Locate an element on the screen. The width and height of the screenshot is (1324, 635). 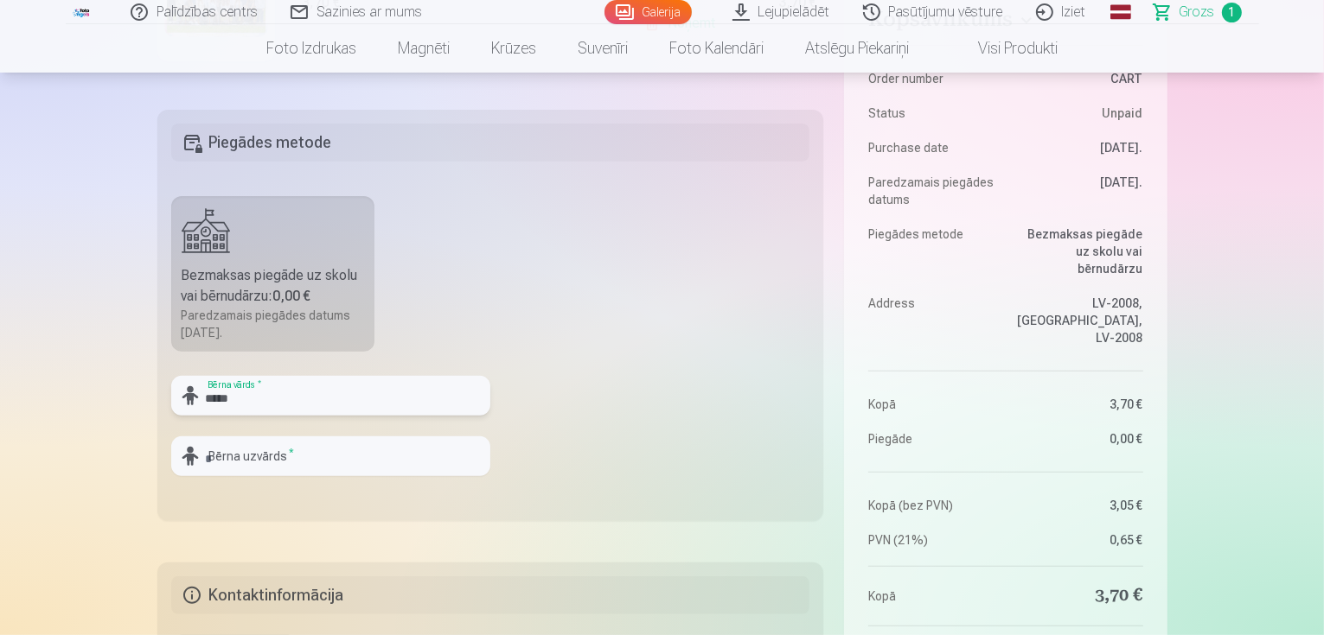
span: Grozs is located at coordinates (1197, 12).